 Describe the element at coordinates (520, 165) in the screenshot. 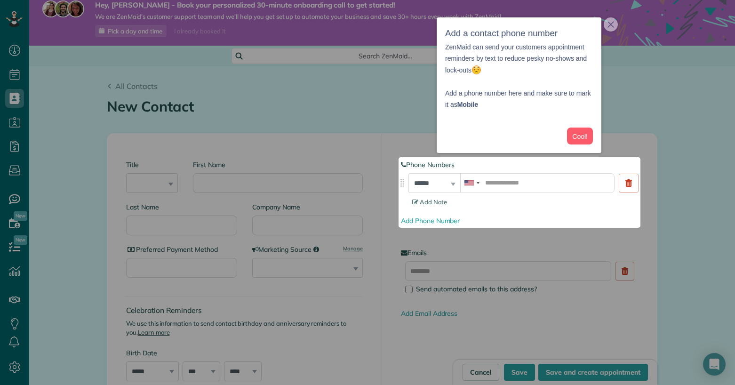

I see `label: Phone Numbers` at that location.